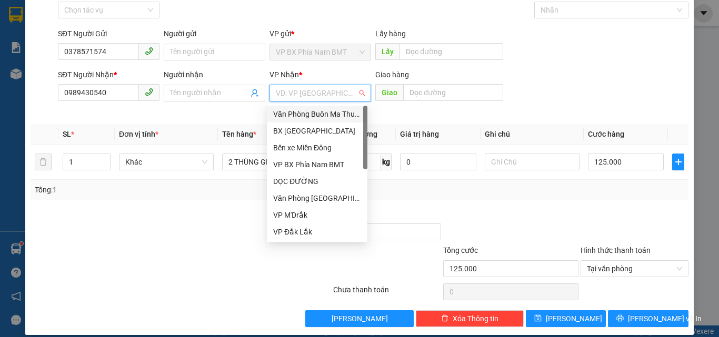 The image size is (719, 337). I want to click on div: Văn Phòng Tân Phú, so click(317, 198).